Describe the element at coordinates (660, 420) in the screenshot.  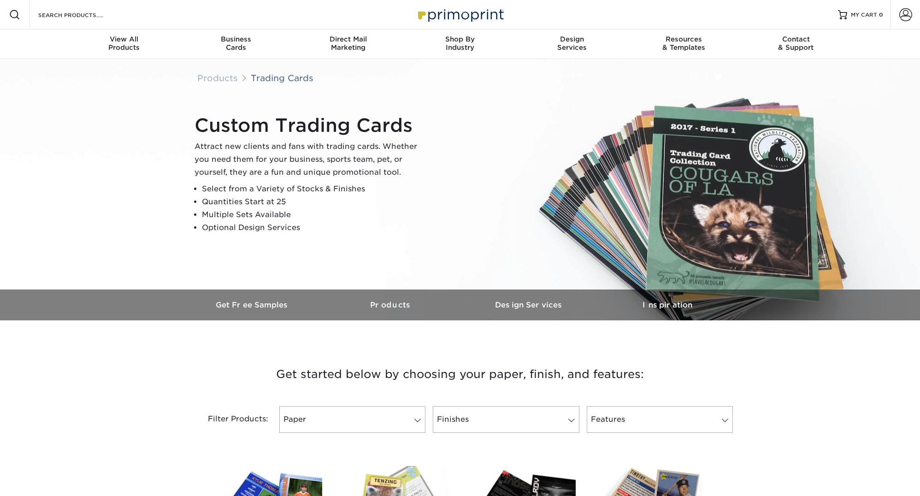
I see `a: Features` at that location.